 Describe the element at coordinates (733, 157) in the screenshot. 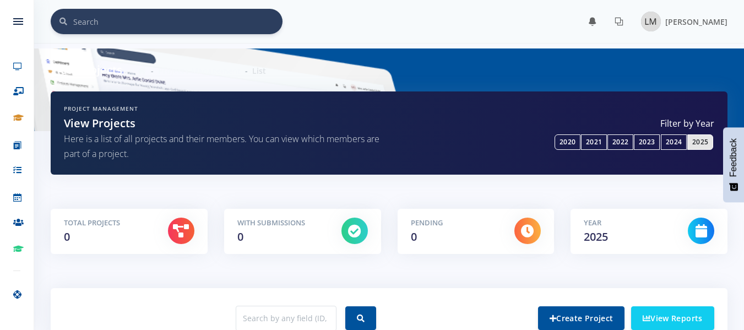

I see `span: Feedback` at that location.